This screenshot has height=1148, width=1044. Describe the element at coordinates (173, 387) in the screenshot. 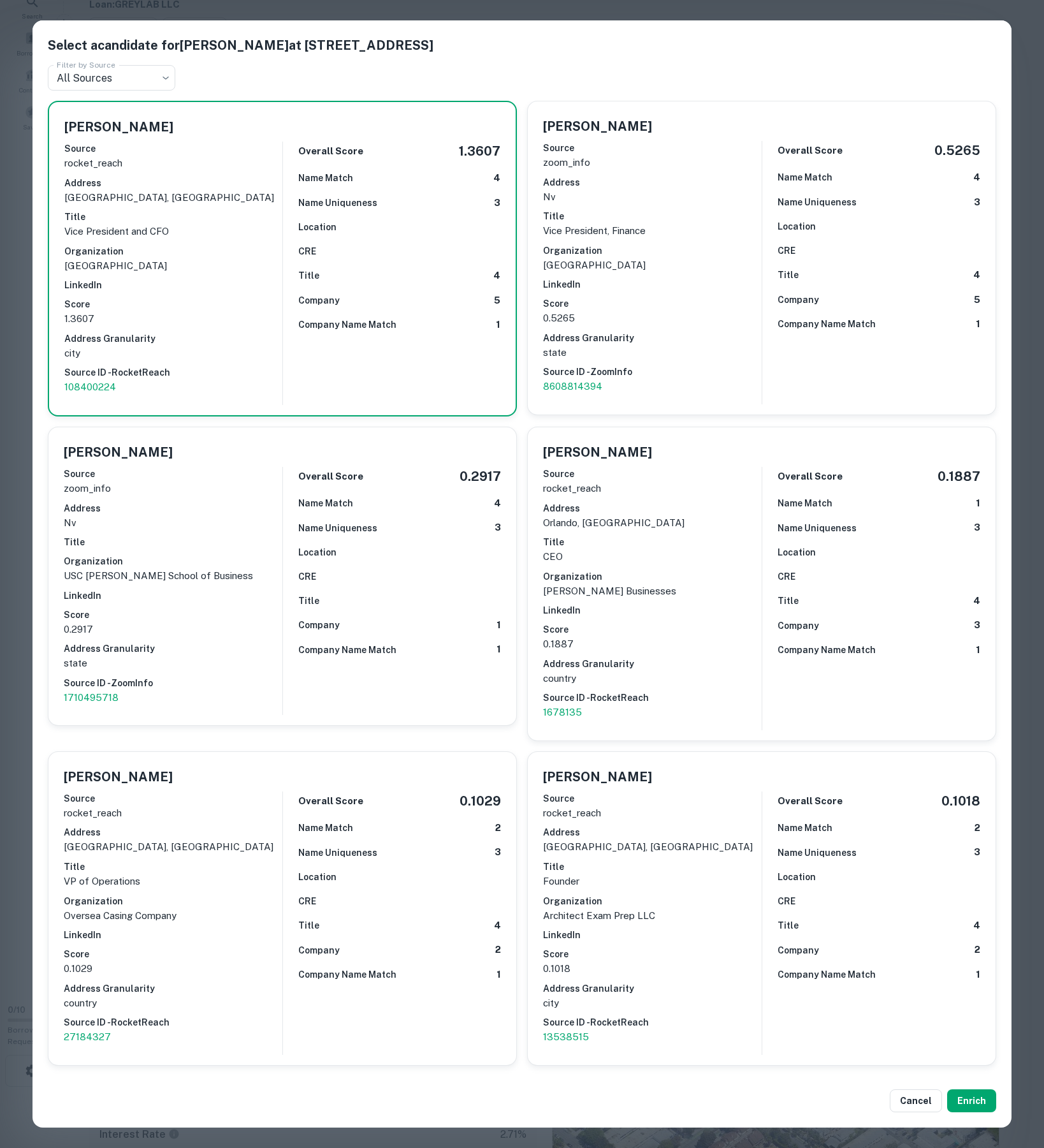

I see `p: 108400224` at that location.